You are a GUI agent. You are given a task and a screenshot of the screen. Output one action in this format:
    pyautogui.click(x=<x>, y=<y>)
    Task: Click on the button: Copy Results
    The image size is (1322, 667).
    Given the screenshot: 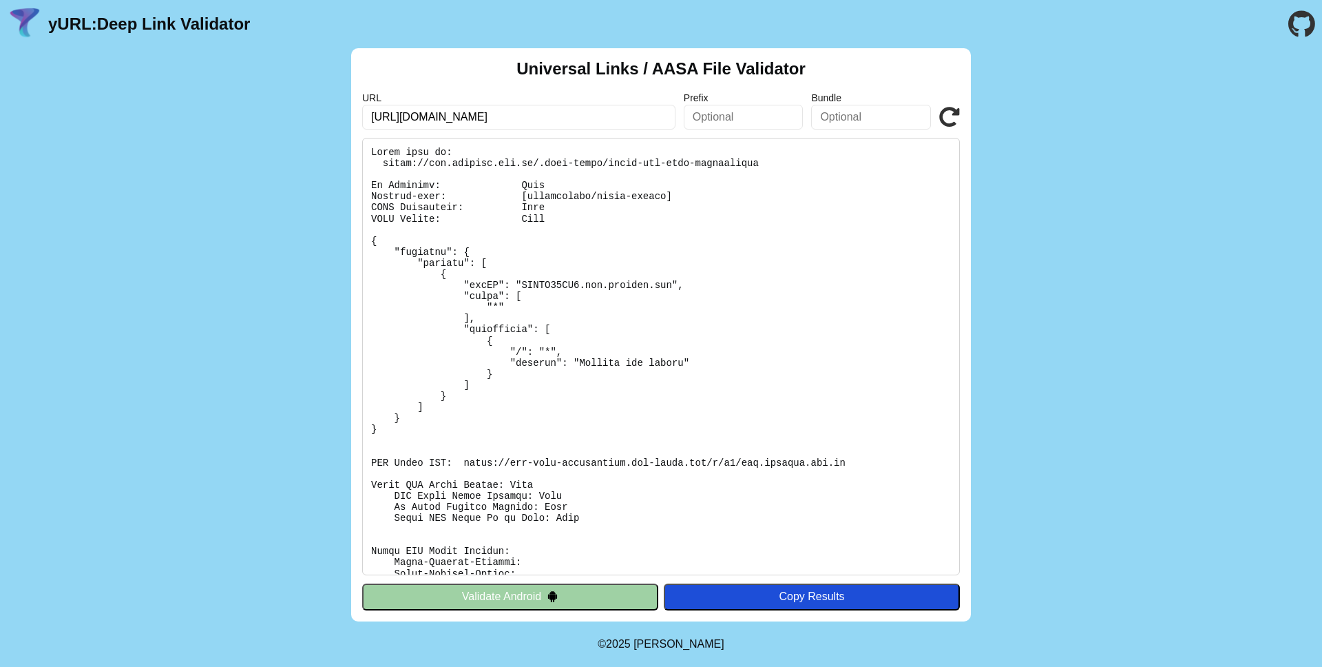 What is the action you would take?
    pyautogui.click(x=812, y=596)
    